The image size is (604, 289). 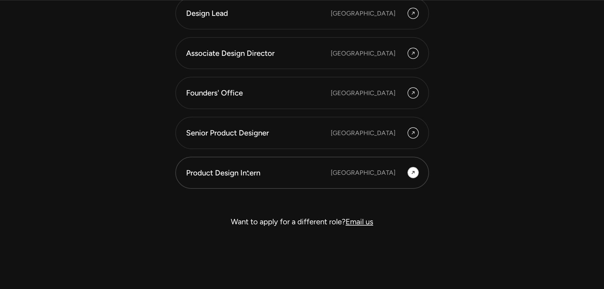 What do you see at coordinates (259, 173) in the screenshot?
I see `div: Product Design Intern` at bounding box center [259, 173].